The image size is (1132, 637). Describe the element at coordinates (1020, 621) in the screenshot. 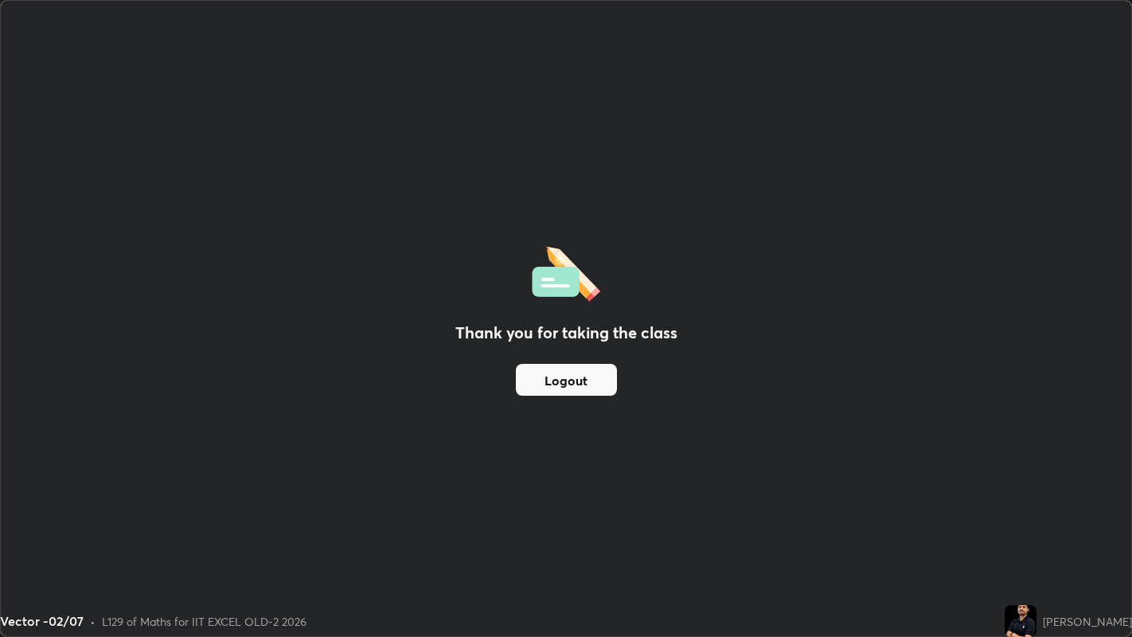

I see `img: 735308238763499f9048cdecfa3c01cf.jpg` at that location.